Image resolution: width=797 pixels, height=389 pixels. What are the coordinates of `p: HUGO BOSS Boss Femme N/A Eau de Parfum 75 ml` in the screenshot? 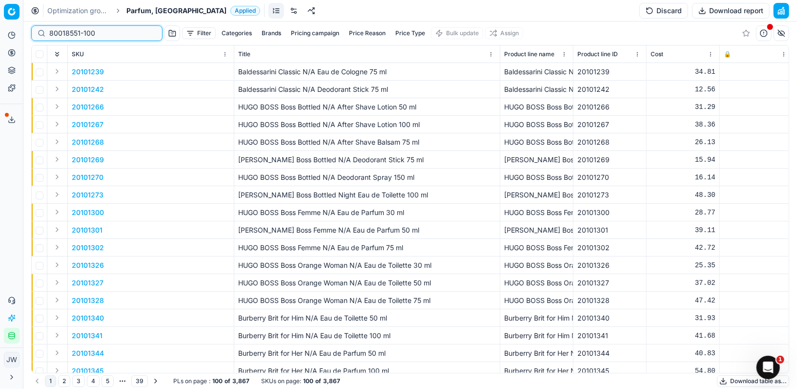 It's located at (367, 247).